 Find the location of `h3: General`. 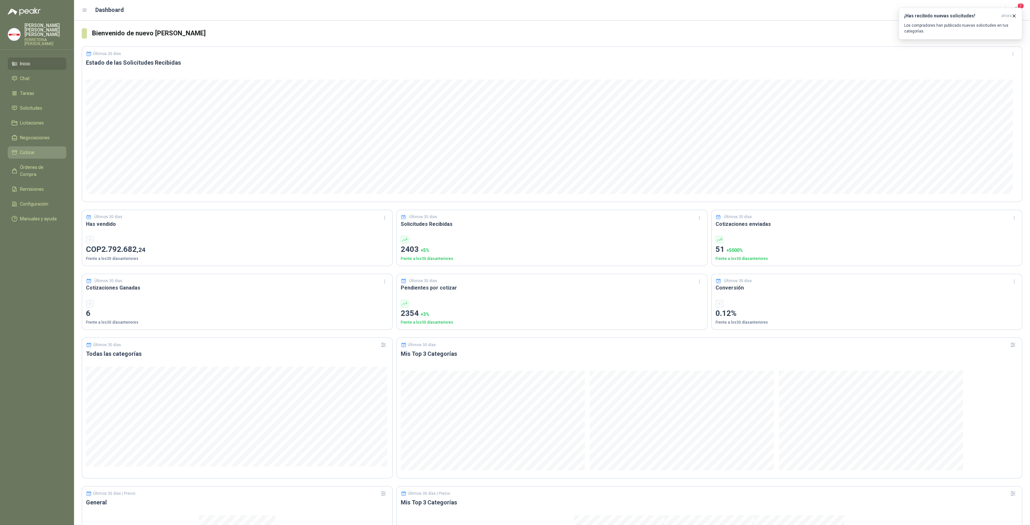

h3: General is located at coordinates (237, 503).